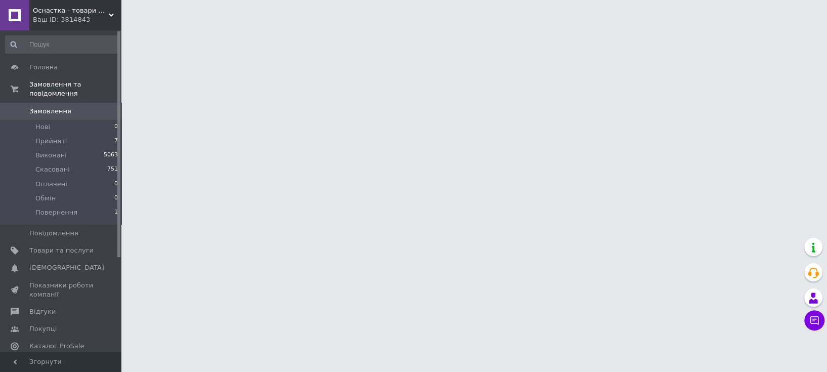 Image resolution: width=827 pixels, height=372 pixels. What do you see at coordinates (43, 127) in the screenshot?
I see `span: Нові` at bounding box center [43, 127].